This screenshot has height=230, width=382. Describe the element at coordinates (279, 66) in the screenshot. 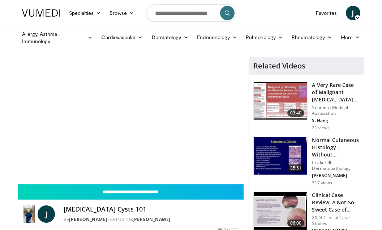

I see `h4: Related Videos` at that location.